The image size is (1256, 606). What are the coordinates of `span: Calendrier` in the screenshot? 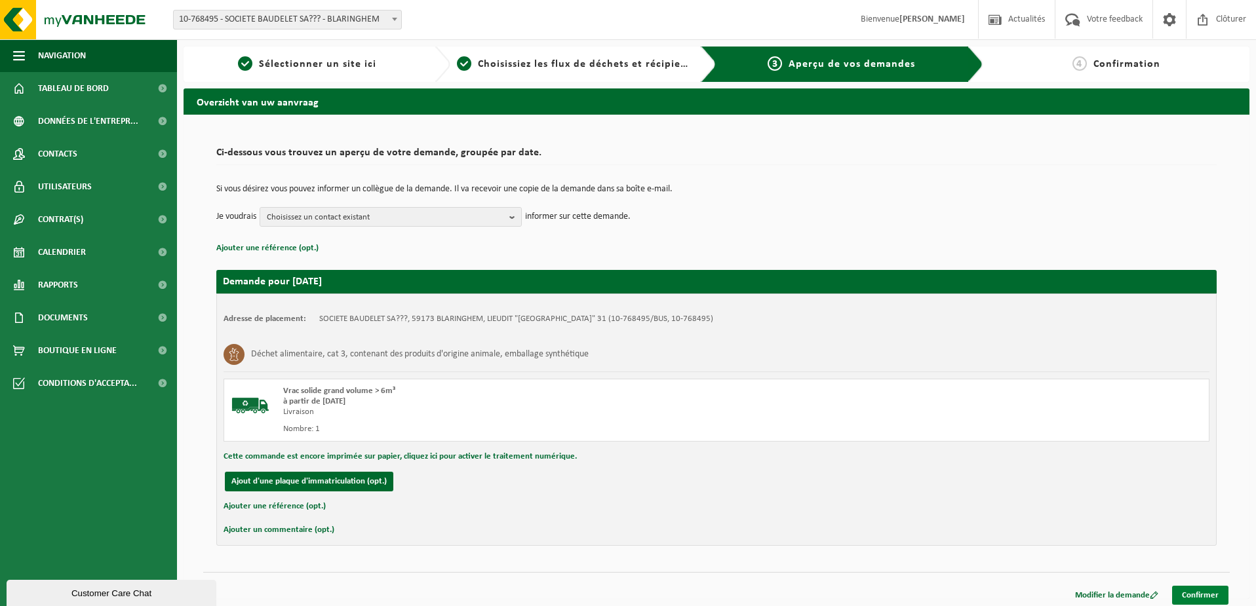 It's located at (62, 252).